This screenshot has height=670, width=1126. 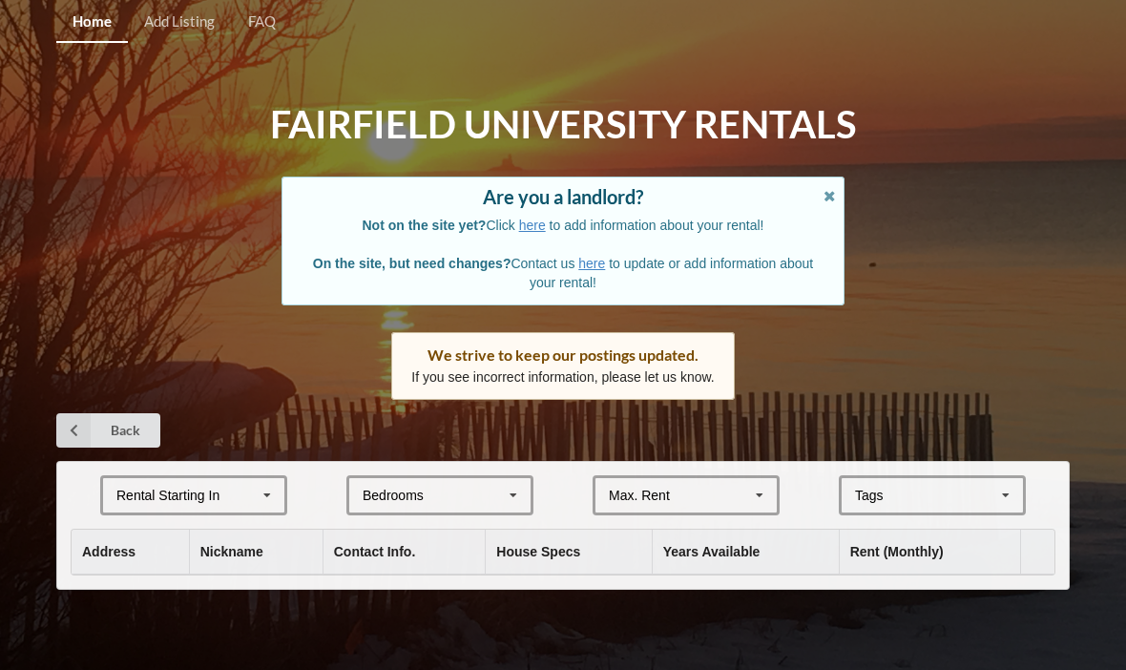 What do you see at coordinates (745, 552) in the screenshot?
I see `th: Years Available` at bounding box center [745, 552].